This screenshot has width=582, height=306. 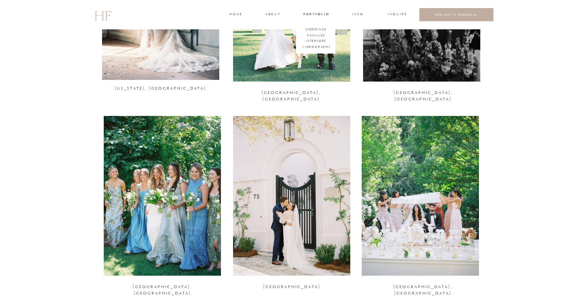 What do you see at coordinates (103, 15) in the screenshot?
I see `a: HF` at bounding box center [103, 15].